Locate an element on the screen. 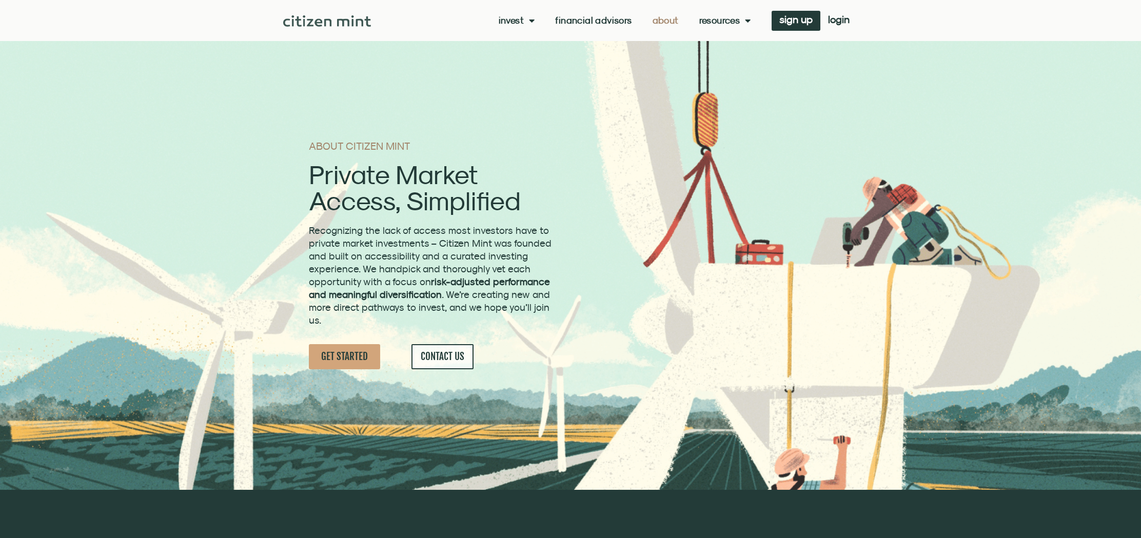  span: CONTACT US is located at coordinates (442, 357).